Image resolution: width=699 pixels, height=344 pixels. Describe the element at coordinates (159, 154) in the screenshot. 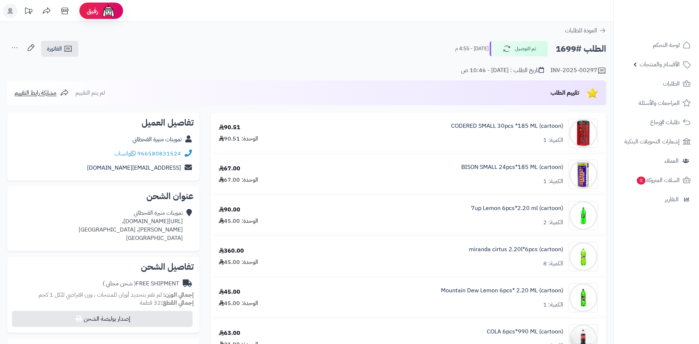

I see `a: 966580831524` at that location.